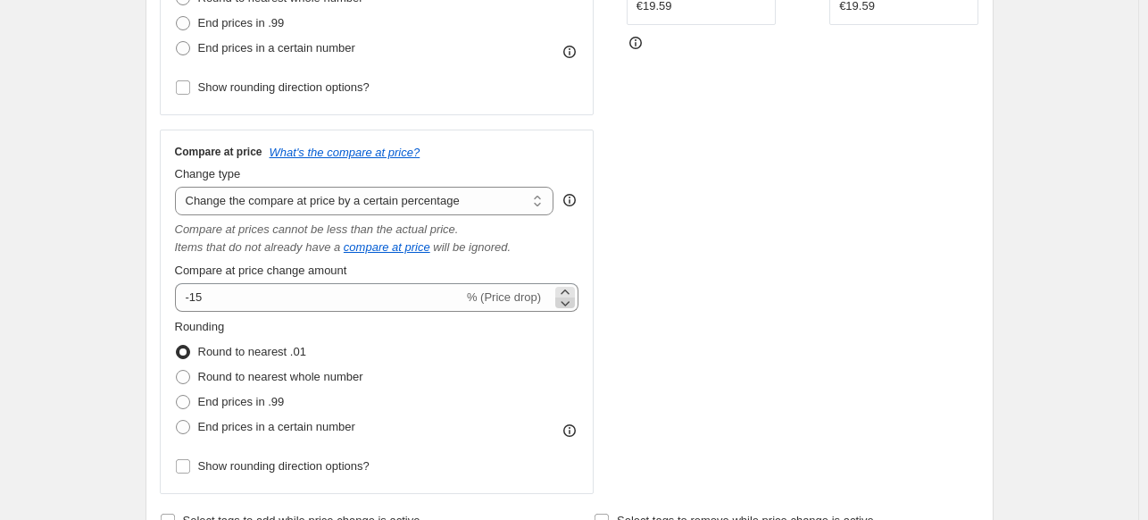  Describe the element at coordinates (319, 297) in the screenshot. I see `input: -15` at that location.